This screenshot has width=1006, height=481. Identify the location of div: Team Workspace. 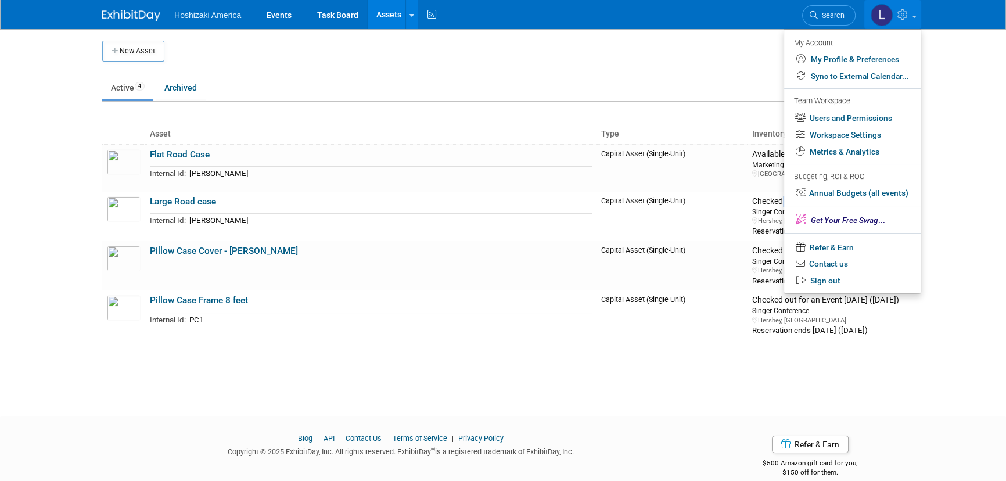
(851, 102).